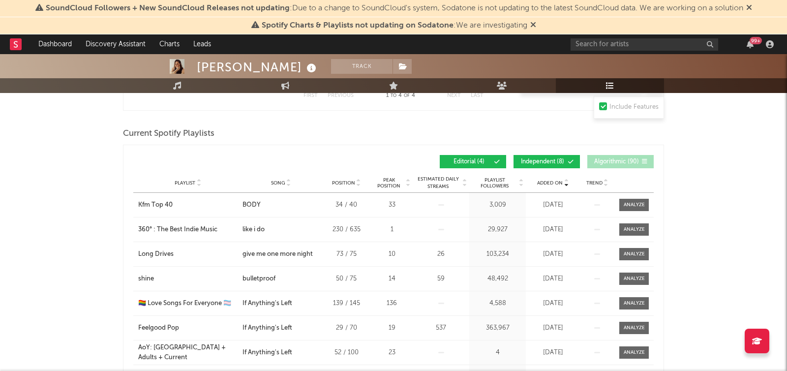  Describe the element at coordinates (497, 205) in the screenshot. I see `div: 3,009` at that location.